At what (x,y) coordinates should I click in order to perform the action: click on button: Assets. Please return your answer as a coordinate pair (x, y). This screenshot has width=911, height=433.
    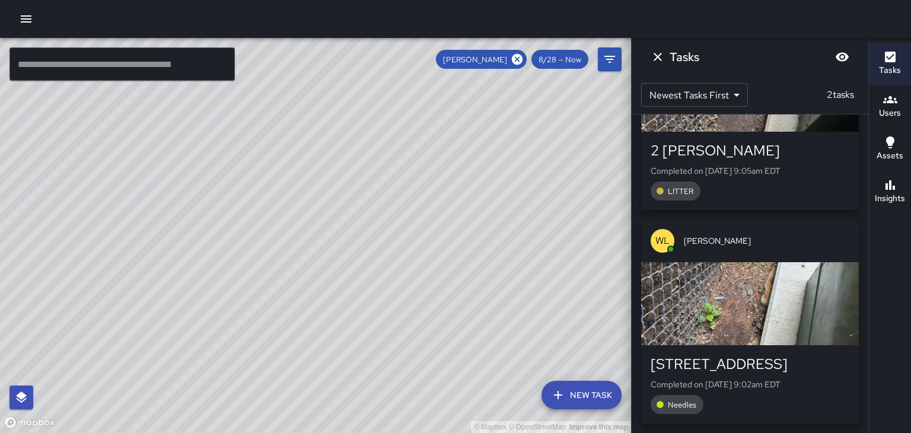
    Looking at the image, I should click on (890, 149).